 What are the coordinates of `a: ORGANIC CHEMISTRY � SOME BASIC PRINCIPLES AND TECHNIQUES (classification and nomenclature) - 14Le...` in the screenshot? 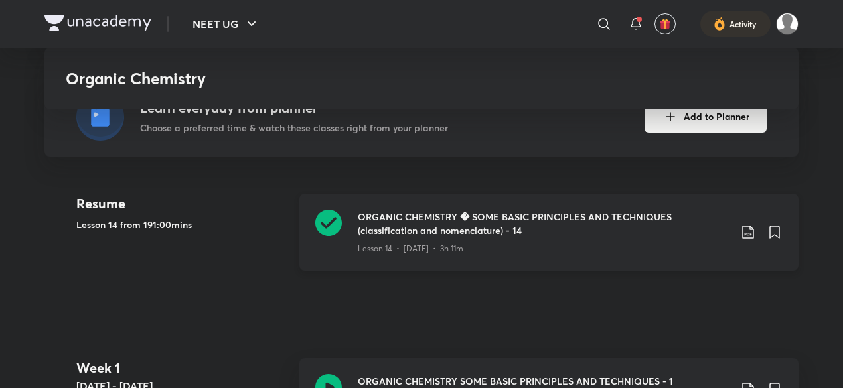 It's located at (549, 240).